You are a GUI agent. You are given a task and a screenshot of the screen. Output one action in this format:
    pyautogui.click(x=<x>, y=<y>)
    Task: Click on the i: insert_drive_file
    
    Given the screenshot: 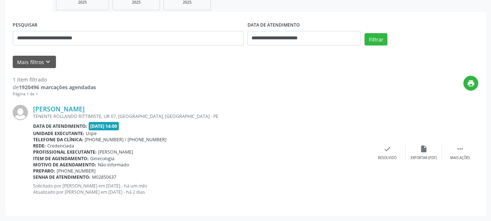 What is the action you would take?
    pyautogui.click(x=424, y=149)
    